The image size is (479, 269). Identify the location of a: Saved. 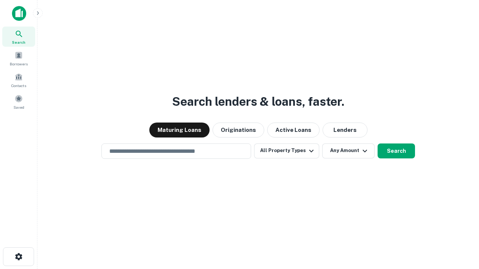
(19, 102).